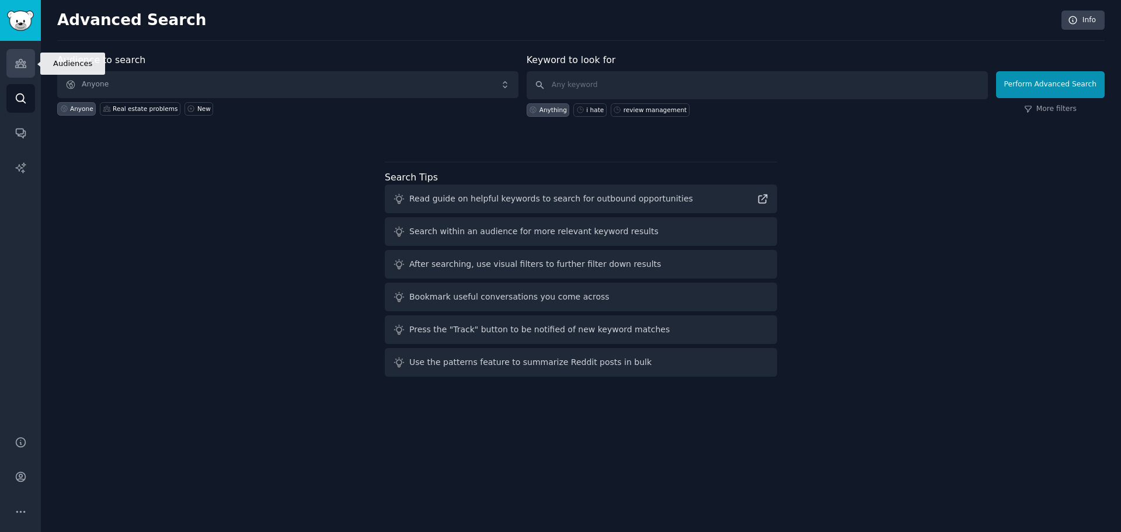 This screenshot has width=1121, height=532. Describe the element at coordinates (411, 177) in the screenshot. I see `label: Search Tips` at that location.